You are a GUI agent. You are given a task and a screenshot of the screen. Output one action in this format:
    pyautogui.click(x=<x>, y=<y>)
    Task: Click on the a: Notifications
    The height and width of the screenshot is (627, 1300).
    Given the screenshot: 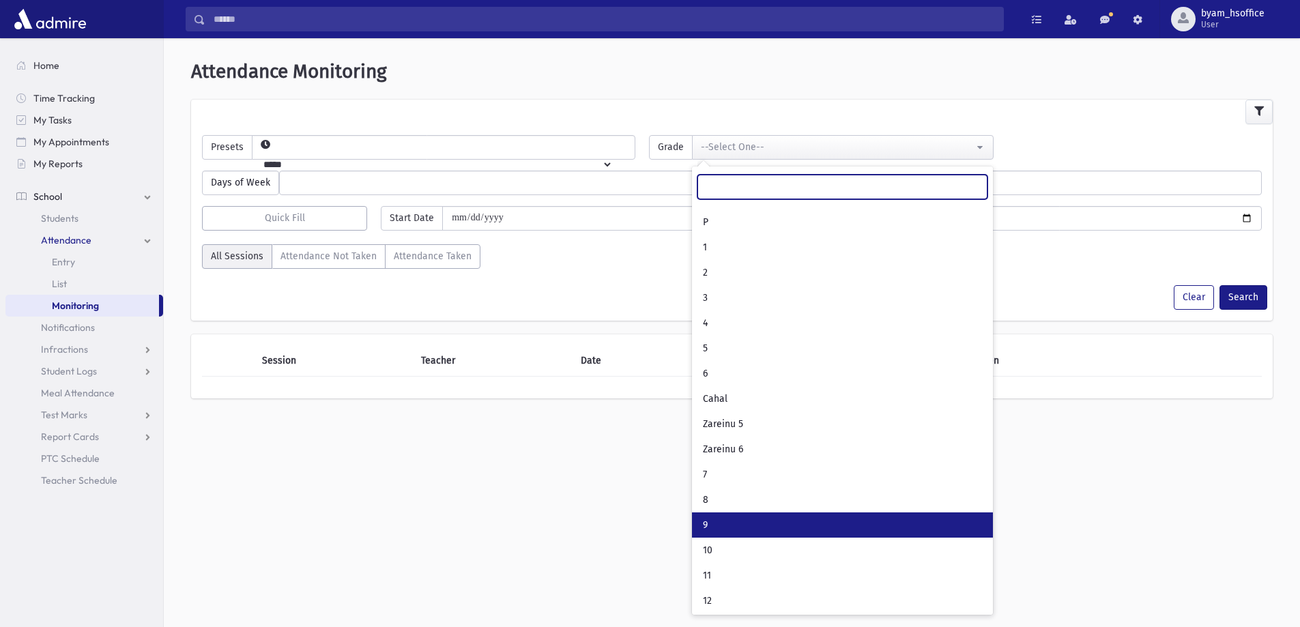 What is the action you would take?
    pyautogui.click(x=84, y=328)
    